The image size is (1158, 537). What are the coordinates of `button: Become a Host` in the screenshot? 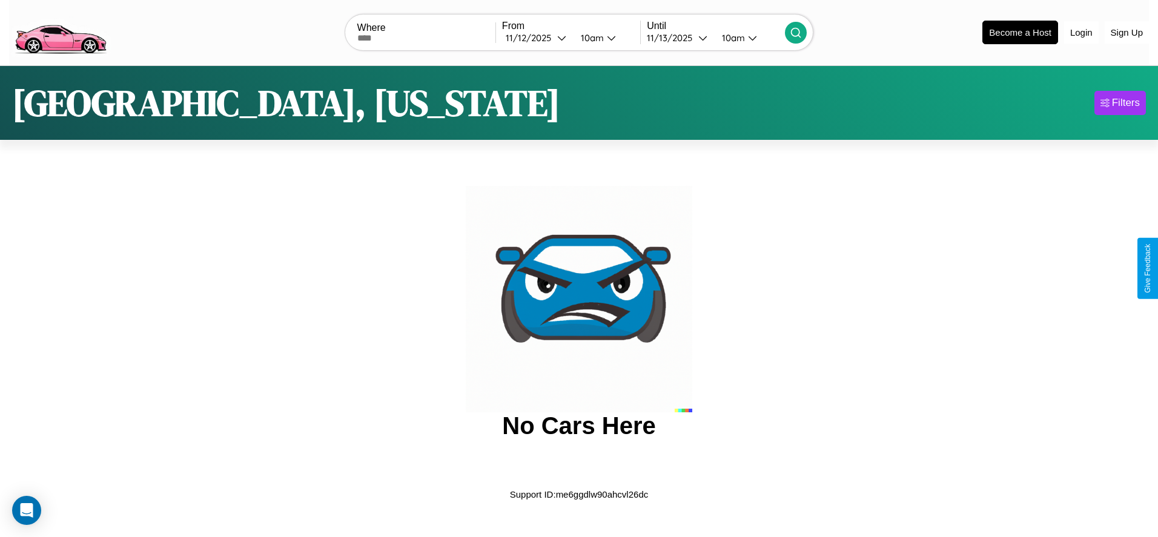 It's located at (1020, 32).